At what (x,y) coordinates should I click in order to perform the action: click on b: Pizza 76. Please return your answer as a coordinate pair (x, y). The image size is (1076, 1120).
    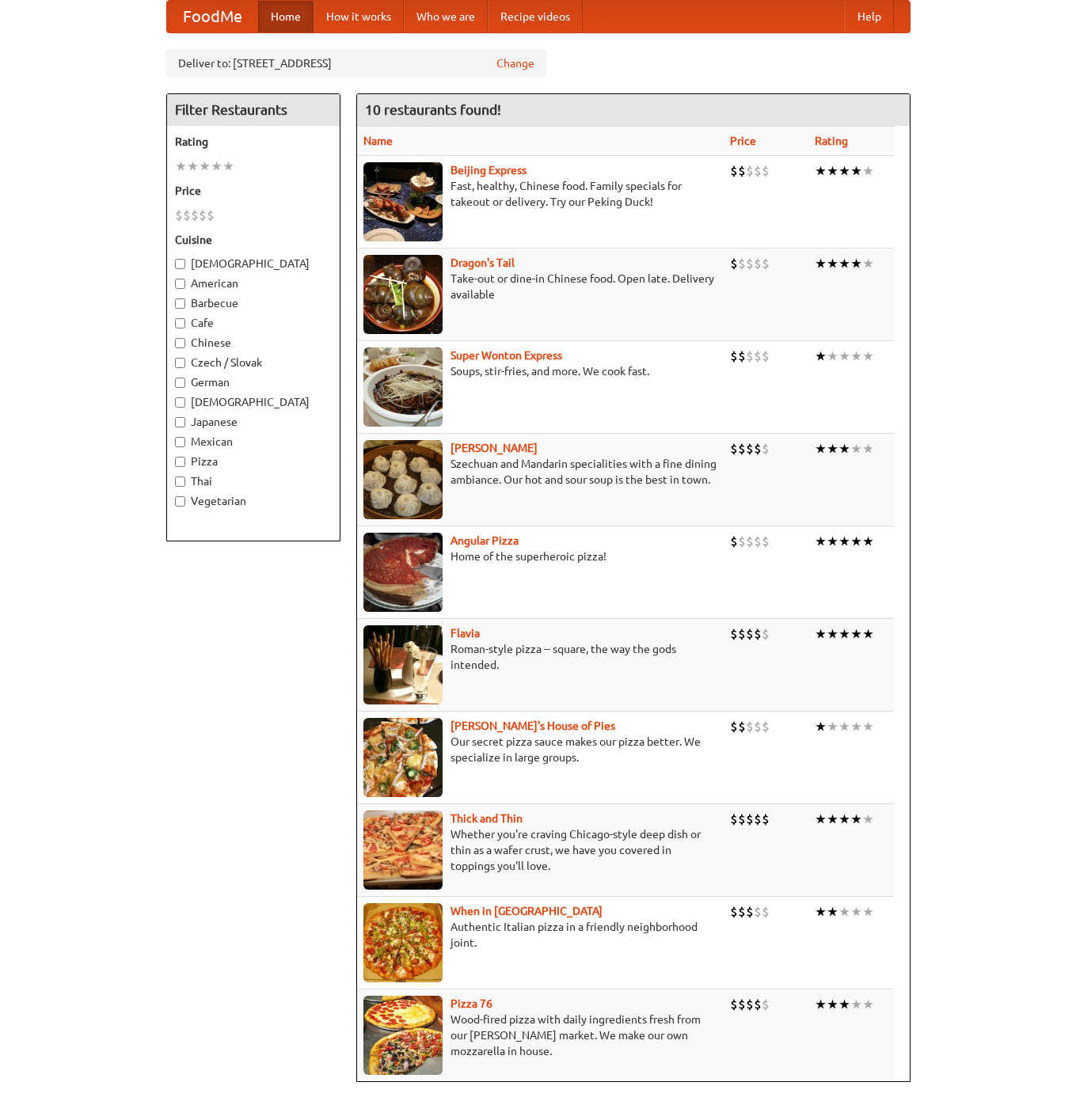
    Looking at the image, I should click on (471, 1004).